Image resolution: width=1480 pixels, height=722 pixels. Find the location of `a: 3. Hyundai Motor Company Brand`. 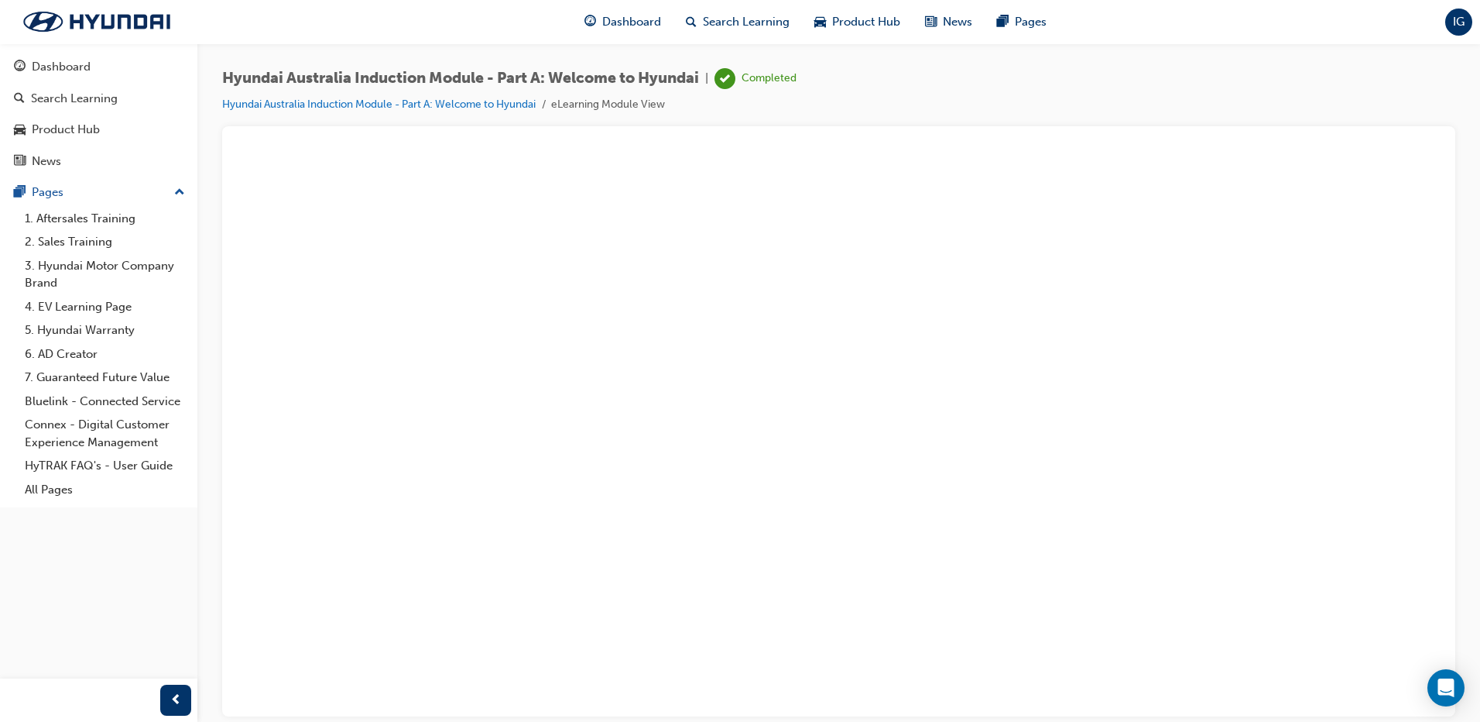

a: 3. Hyundai Motor Company Brand is located at coordinates (105, 274).